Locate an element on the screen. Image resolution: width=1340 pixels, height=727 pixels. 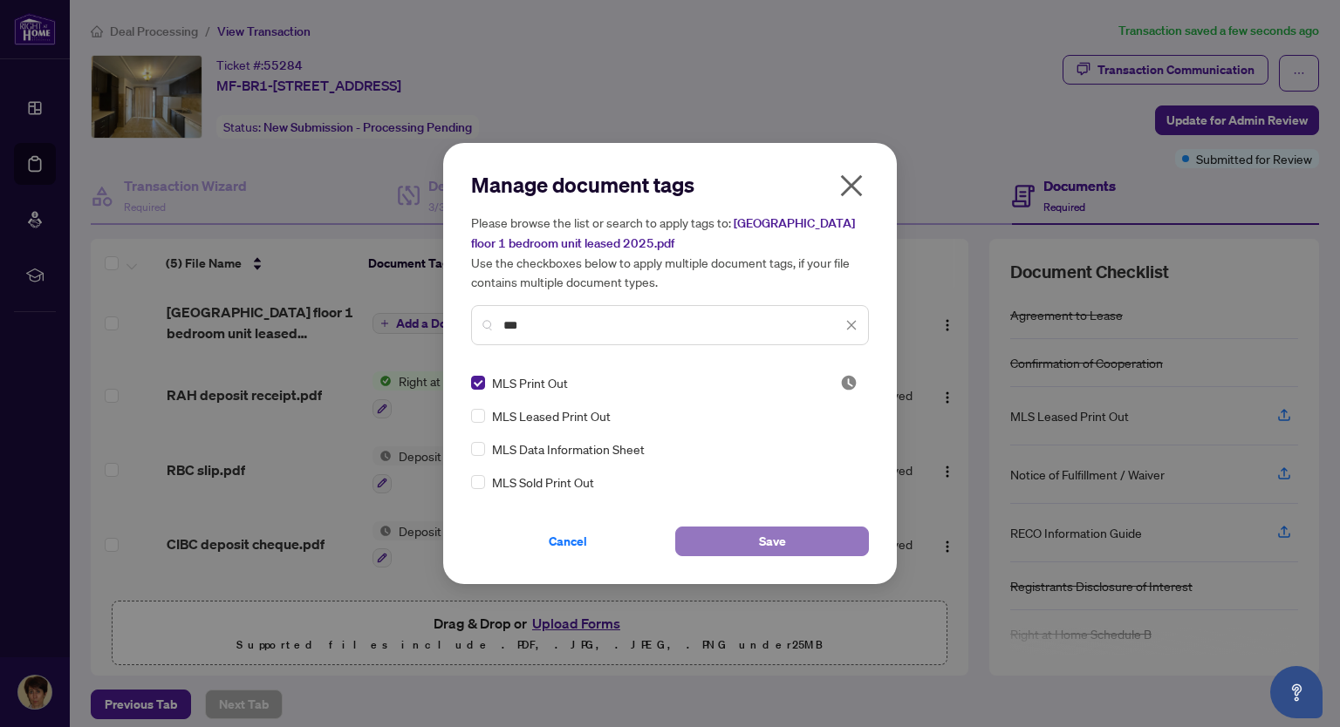
span: Save is located at coordinates (772, 542).